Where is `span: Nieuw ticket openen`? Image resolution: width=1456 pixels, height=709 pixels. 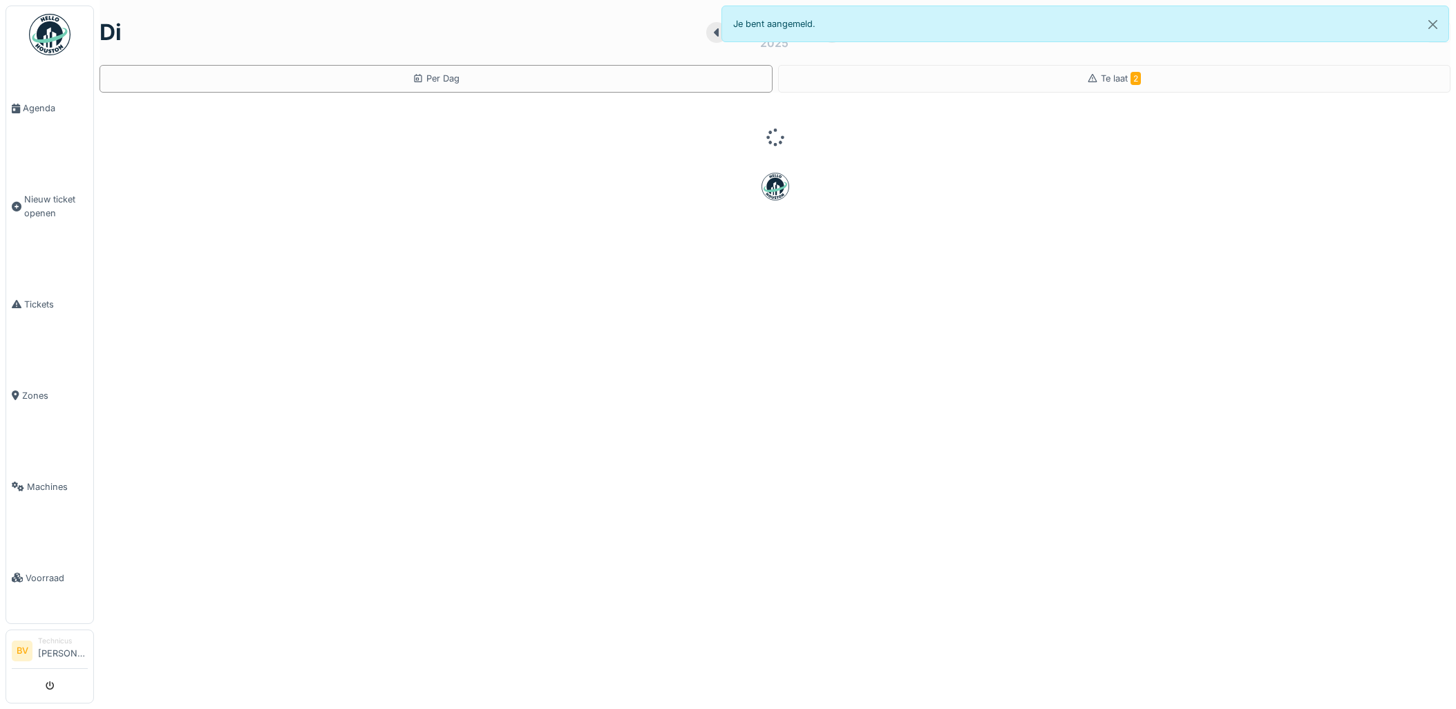
span: Nieuw ticket openen is located at coordinates (56, 206).